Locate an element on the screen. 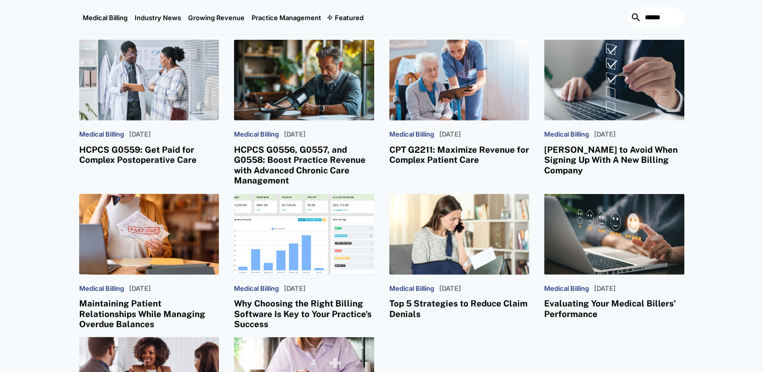  a: Practice Management is located at coordinates (286, 17).